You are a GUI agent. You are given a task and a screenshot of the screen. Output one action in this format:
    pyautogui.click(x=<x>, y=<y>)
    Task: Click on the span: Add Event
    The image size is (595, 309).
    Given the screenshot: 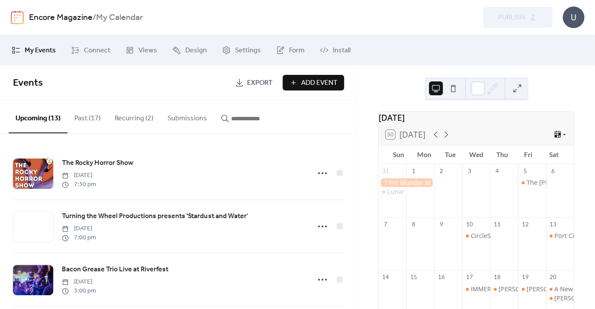 What is the action you would take?
    pyautogui.click(x=319, y=83)
    